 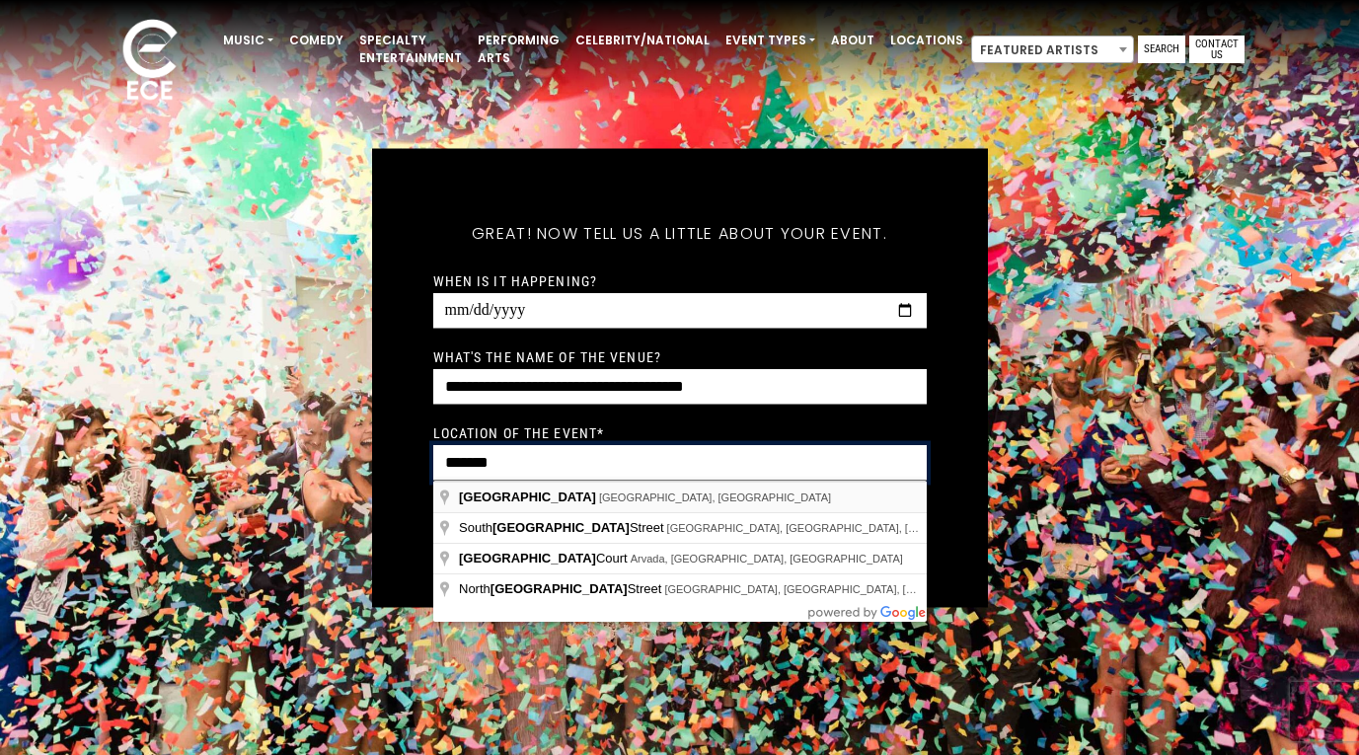 What do you see at coordinates (770, 40) in the screenshot?
I see `a: Event Types` at bounding box center [770, 40].